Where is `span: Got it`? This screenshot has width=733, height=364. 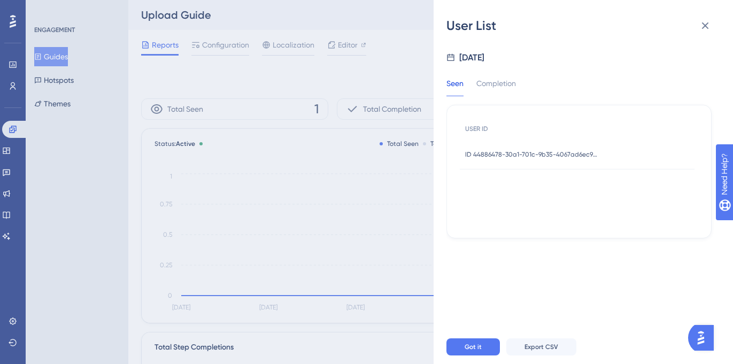
span: Got it is located at coordinates (473, 347).